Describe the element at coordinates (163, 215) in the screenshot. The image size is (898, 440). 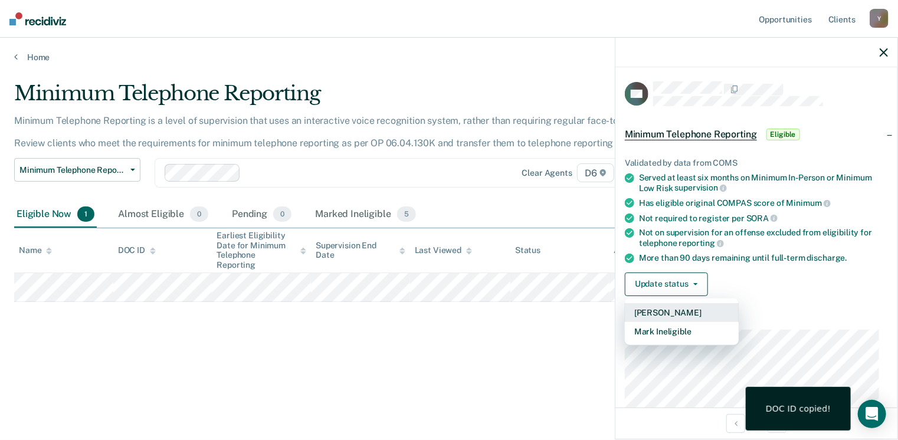
I see `div: Almost Eligible` at that location.